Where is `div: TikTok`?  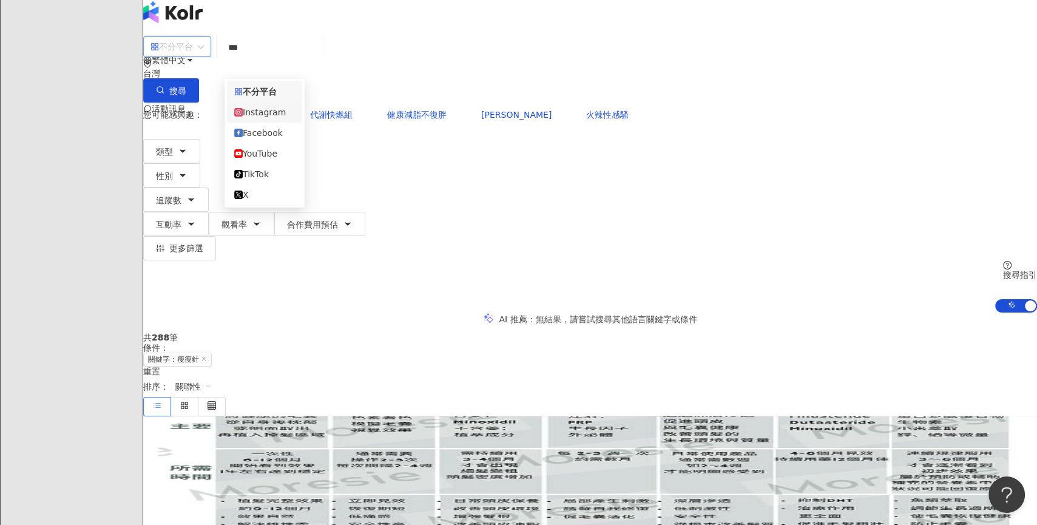 div: TikTok is located at coordinates (264, 174).